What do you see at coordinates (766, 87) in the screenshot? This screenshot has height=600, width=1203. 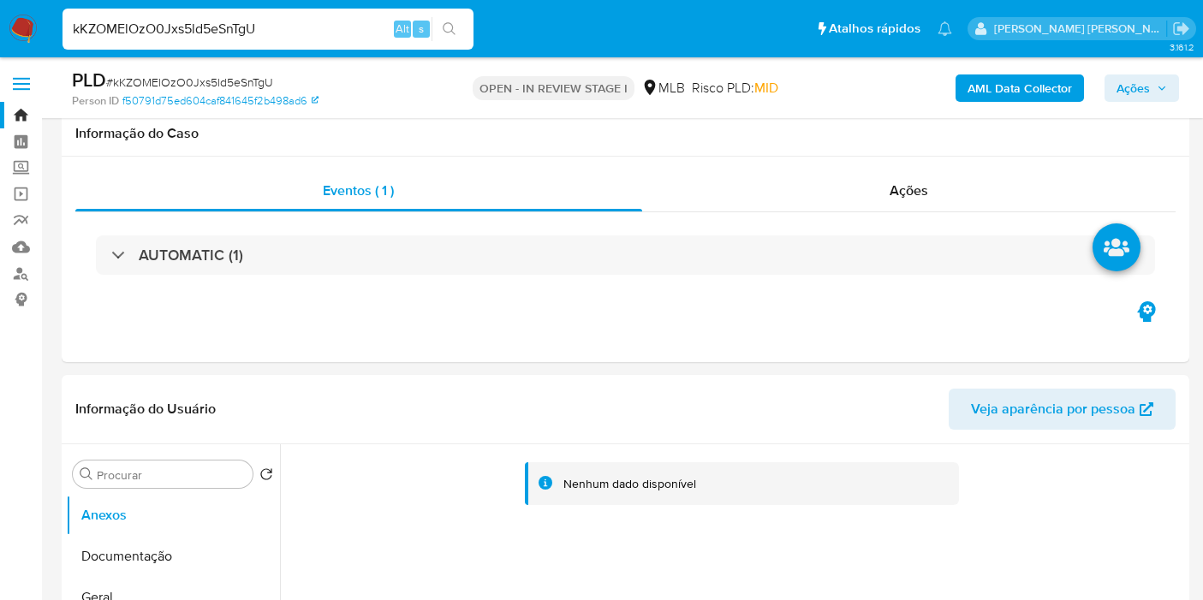 I see `span: MID` at bounding box center [766, 87].